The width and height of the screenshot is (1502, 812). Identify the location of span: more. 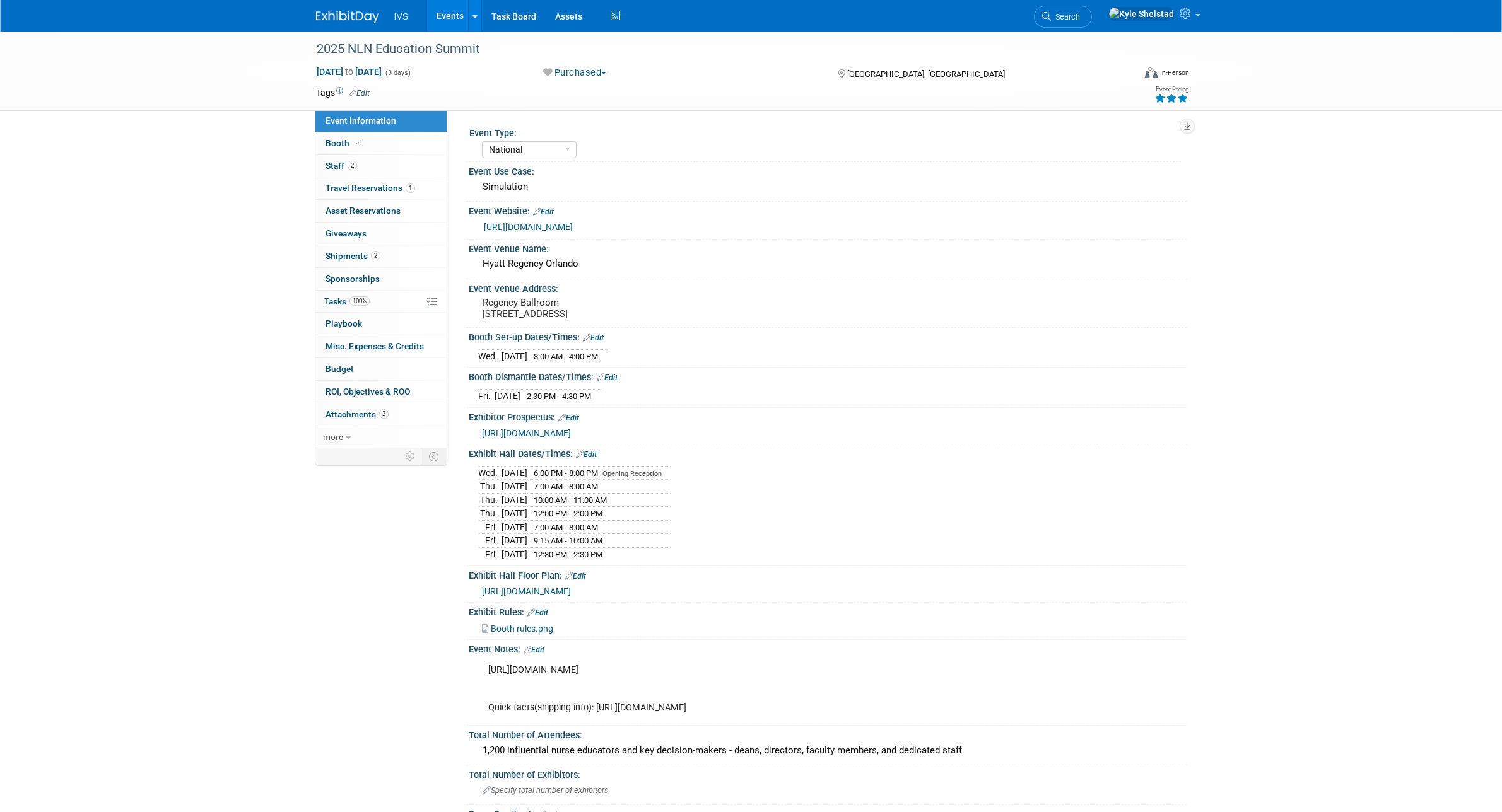
(333, 437).